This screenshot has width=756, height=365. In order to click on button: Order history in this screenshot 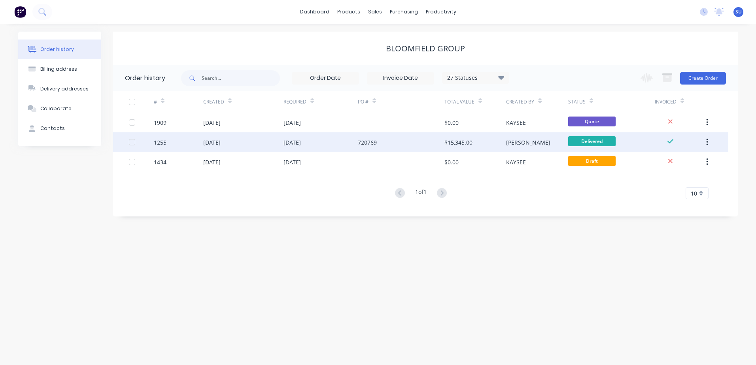, I will do `click(60, 49)`.